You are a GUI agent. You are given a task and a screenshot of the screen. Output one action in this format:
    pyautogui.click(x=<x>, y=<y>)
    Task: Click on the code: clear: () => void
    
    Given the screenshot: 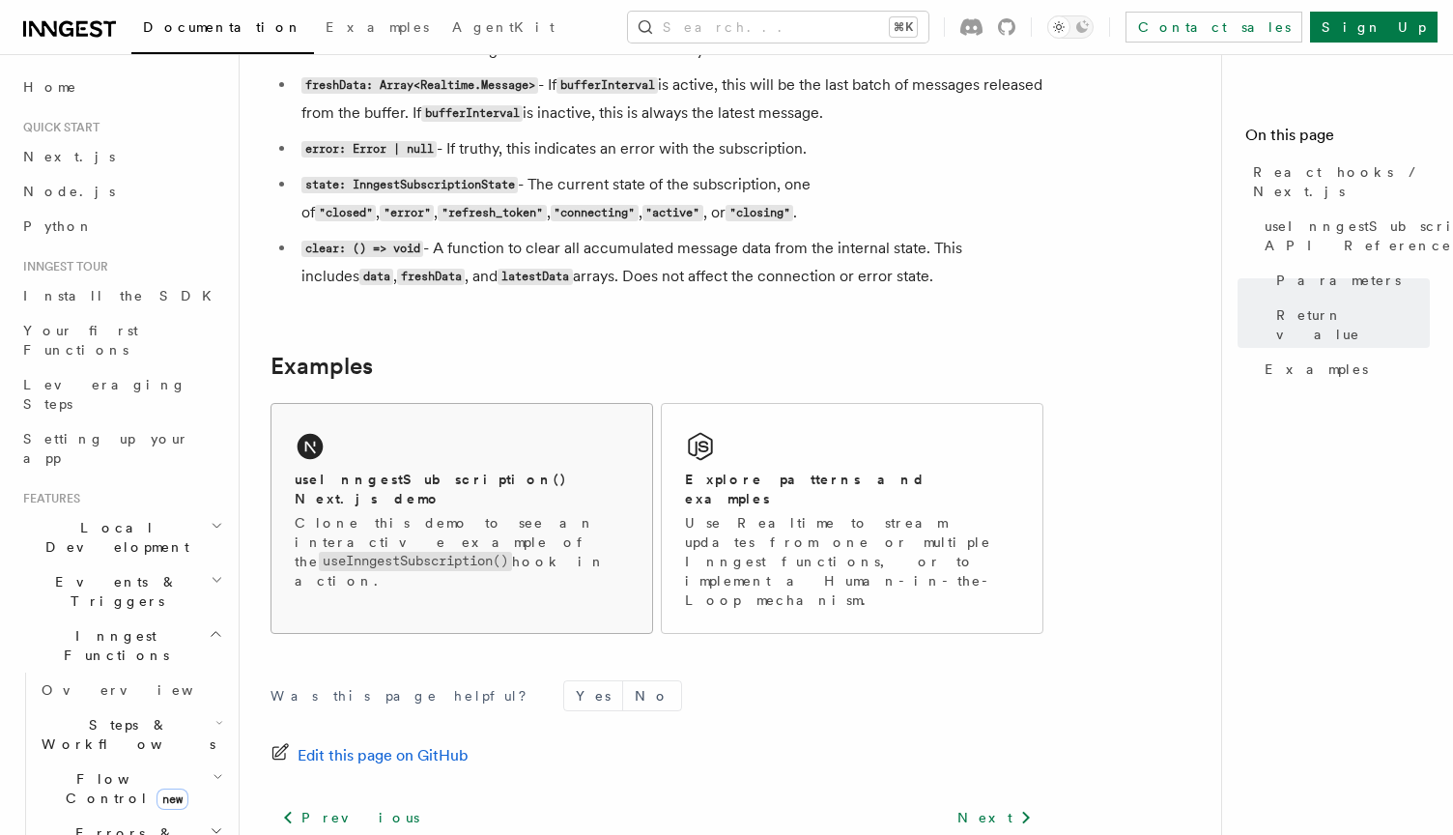 What is the action you would take?
    pyautogui.click(x=362, y=248)
    